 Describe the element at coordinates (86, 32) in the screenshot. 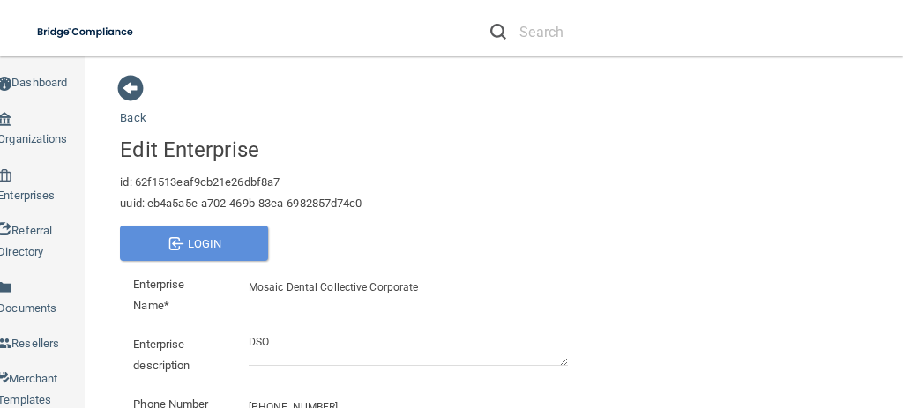

I see `img: bridge_compliance_login_screen.278c3ca4.svg` at that location.